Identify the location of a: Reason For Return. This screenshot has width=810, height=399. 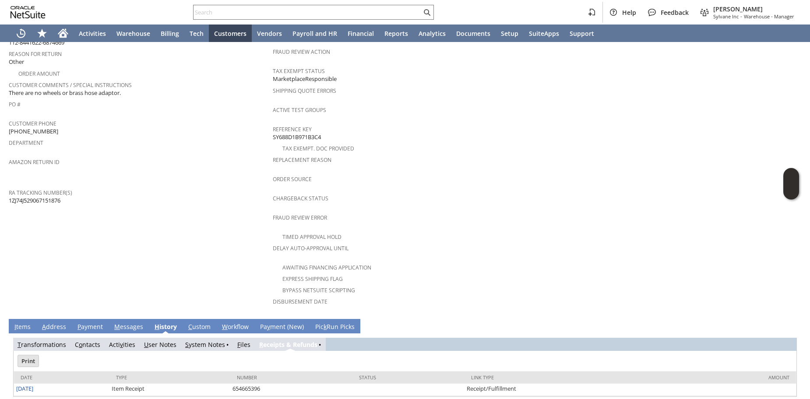
(35, 54).